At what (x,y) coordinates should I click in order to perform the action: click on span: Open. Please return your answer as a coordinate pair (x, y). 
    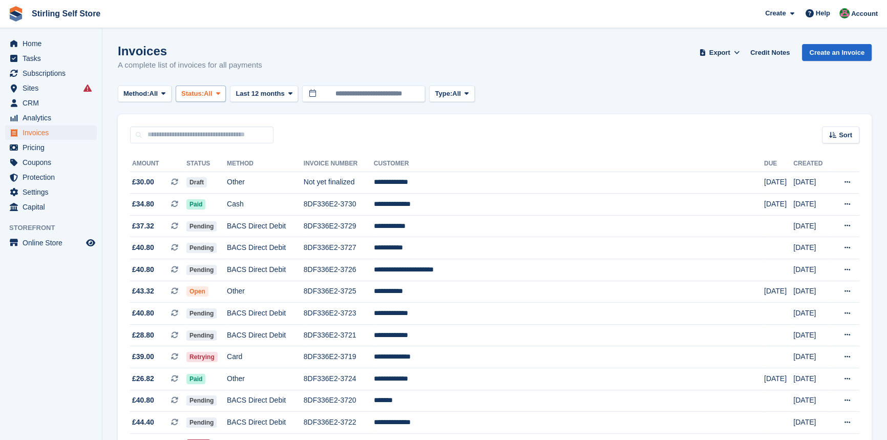
    Looking at the image, I should click on (197, 291).